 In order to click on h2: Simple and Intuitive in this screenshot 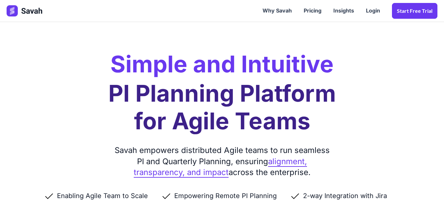, I will do `click(222, 64)`.